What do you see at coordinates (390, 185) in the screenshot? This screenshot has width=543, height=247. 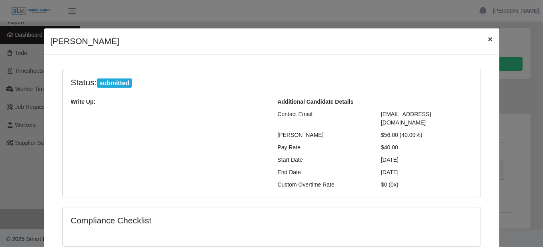 I see `span: $0 (0x)` at bounding box center [390, 185].